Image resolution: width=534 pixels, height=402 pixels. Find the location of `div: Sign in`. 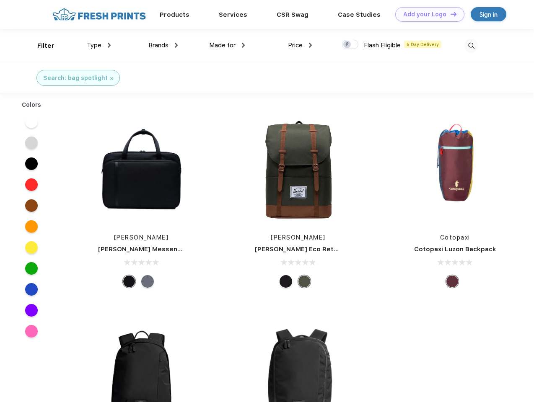

div: Sign in is located at coordinates (488, 14).